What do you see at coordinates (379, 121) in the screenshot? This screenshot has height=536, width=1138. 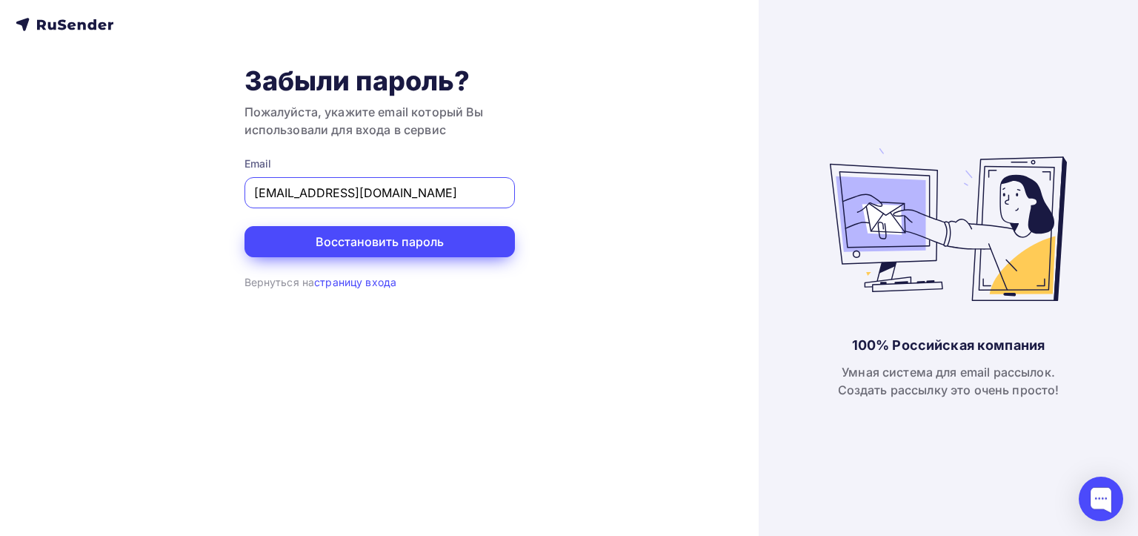 I see `h3: Пожалуйста, укажите email который Вы использовали для входа в сервис` at bounding box center [379, 121].